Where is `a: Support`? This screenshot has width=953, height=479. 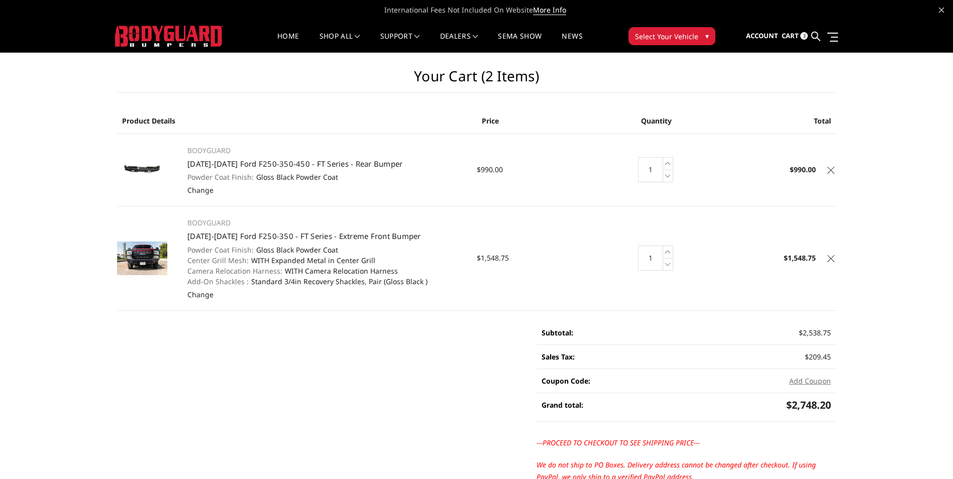 a: Support is located at coordinates (400, 42).